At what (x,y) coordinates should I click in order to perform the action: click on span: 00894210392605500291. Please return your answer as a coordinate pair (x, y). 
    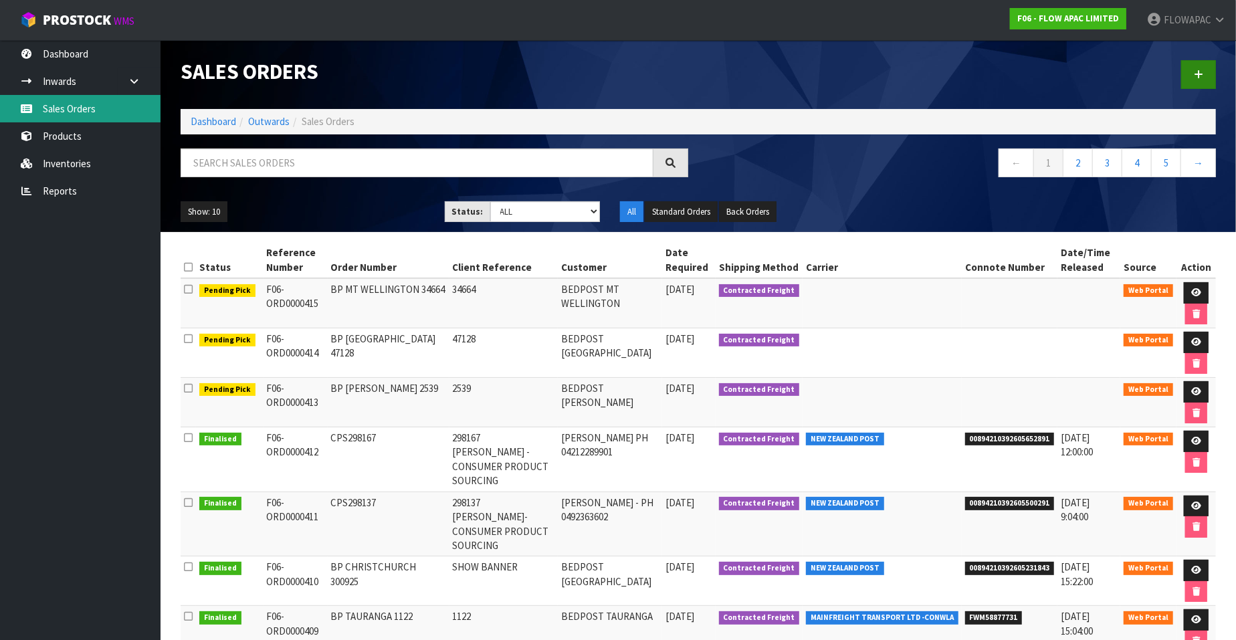
    Looking at the image, I should click on (1010, 503).